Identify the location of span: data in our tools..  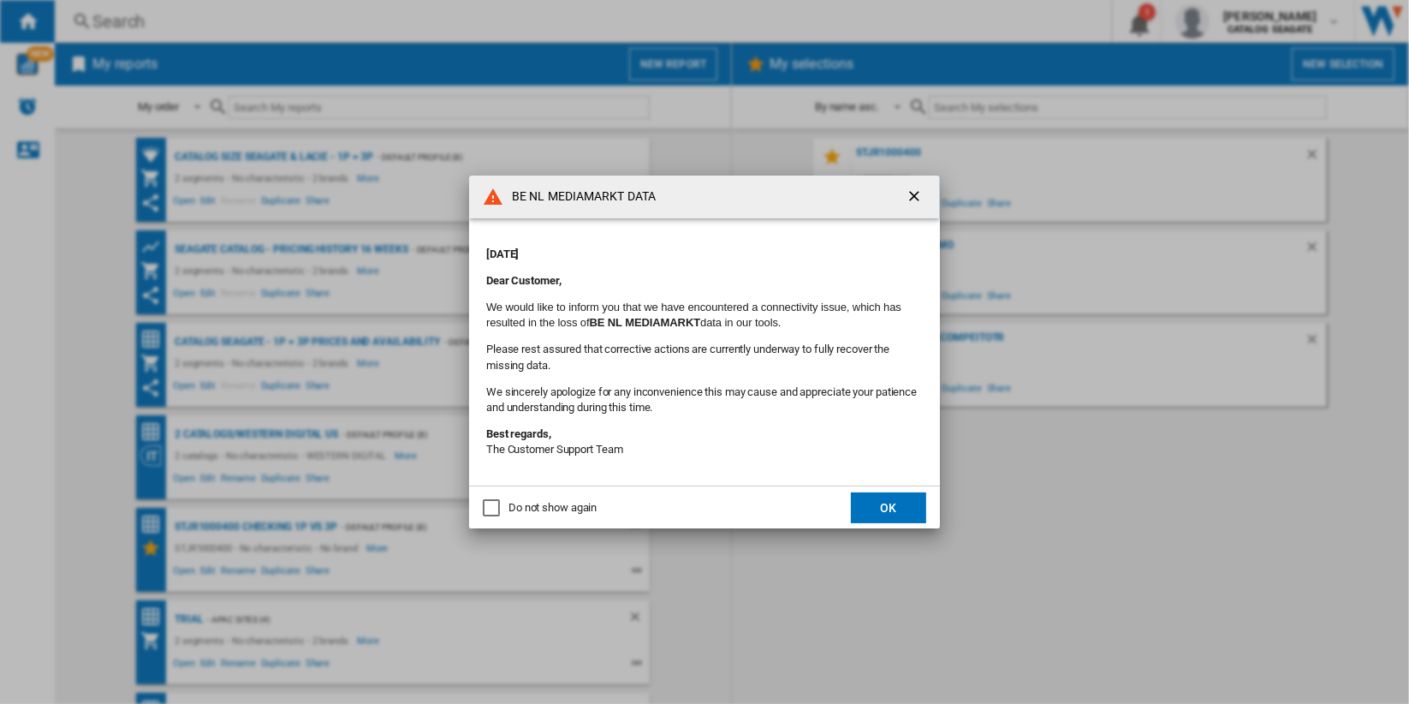
(686, 322).